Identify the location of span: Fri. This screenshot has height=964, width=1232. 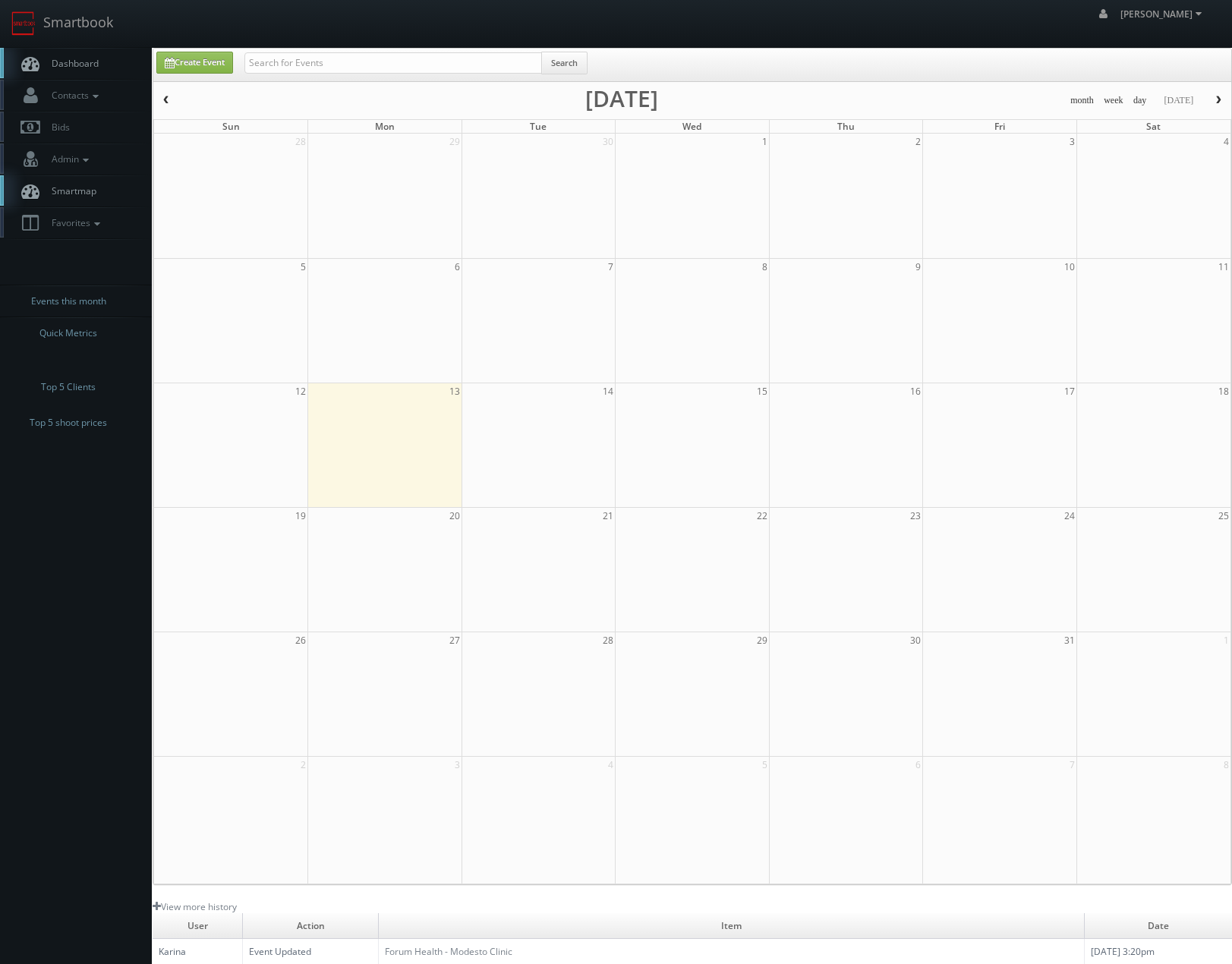
(1000, 126).